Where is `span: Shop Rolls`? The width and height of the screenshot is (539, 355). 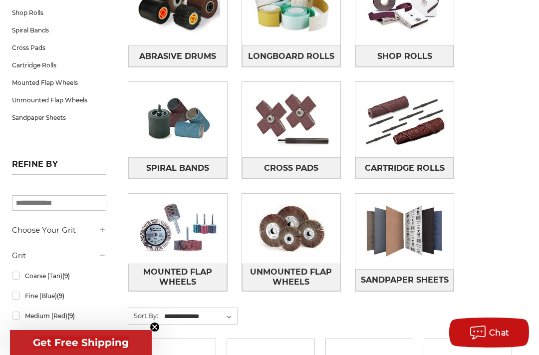
span: Shop Rolls is located at coordinates (405, 56).